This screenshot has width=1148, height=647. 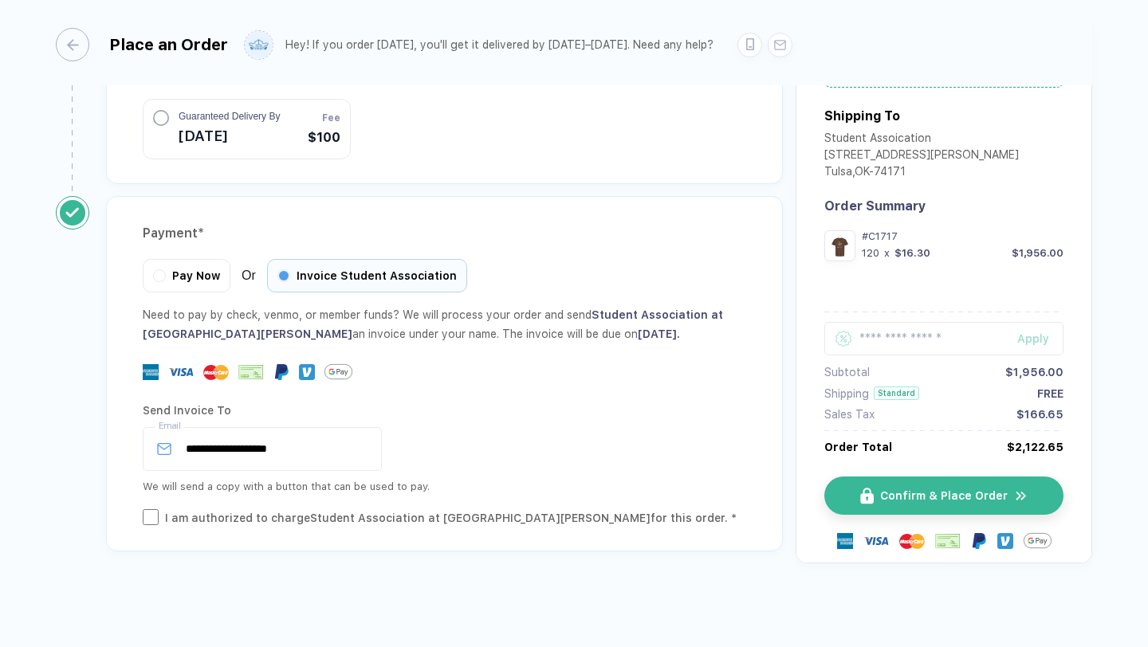 I want to click on div: $166.65, so click(x=1039, y=415).